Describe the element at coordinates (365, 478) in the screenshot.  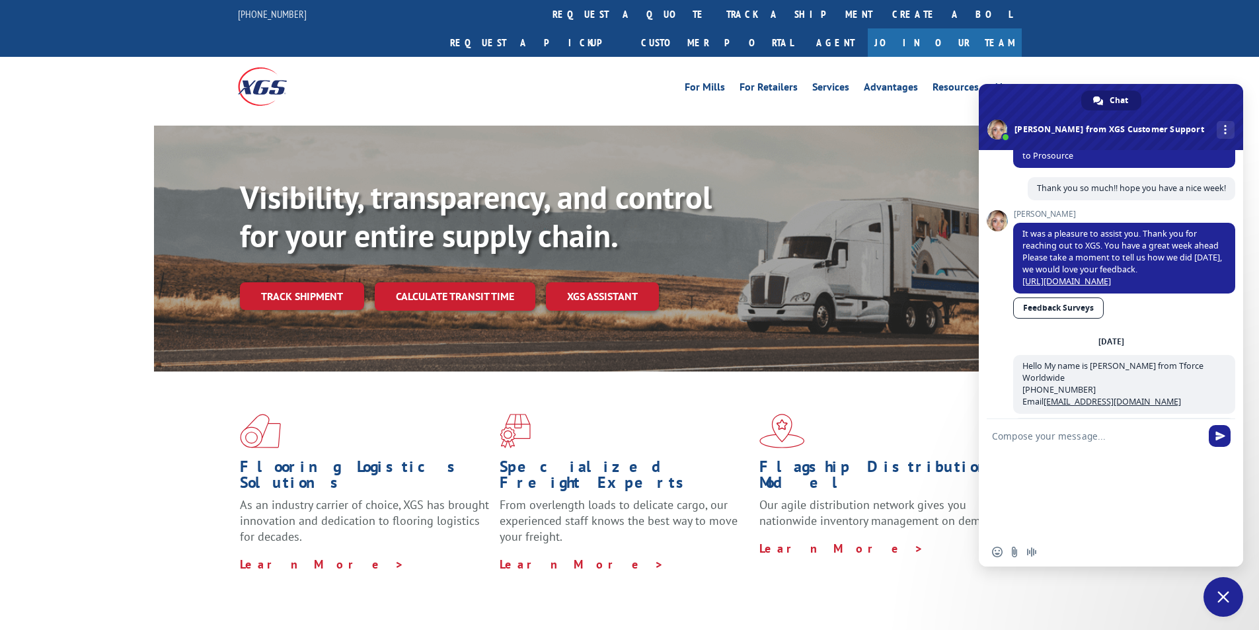
I see `h1: Flooring Logistics Solutions` at that location.